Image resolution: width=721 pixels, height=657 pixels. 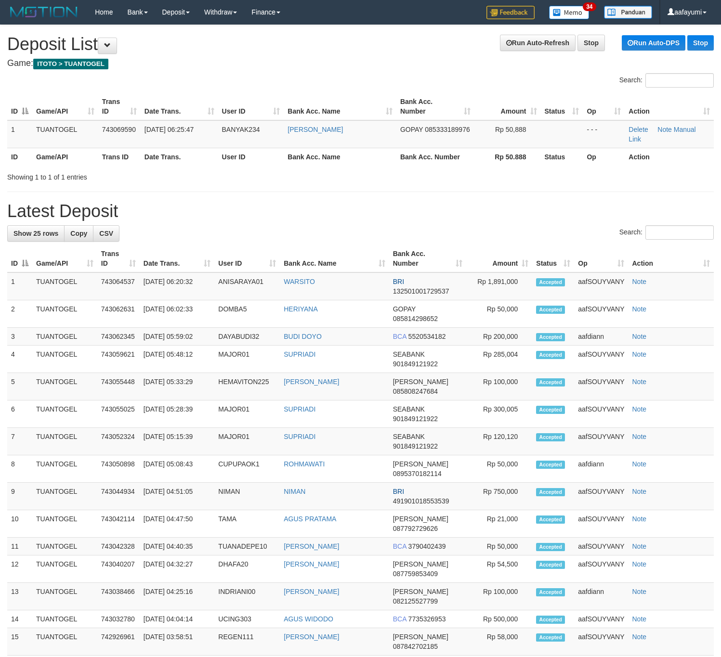 What do you see at coordinates (499, 359) in the screenshot?
I see `td: Rp 285,004` at bounding box center [499, 359].